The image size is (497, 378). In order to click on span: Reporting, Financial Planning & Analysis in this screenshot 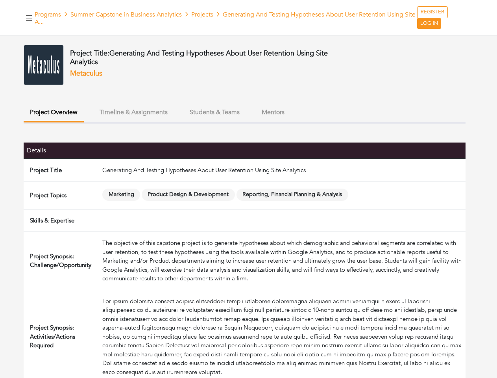, I will do `click(293, 194)`.